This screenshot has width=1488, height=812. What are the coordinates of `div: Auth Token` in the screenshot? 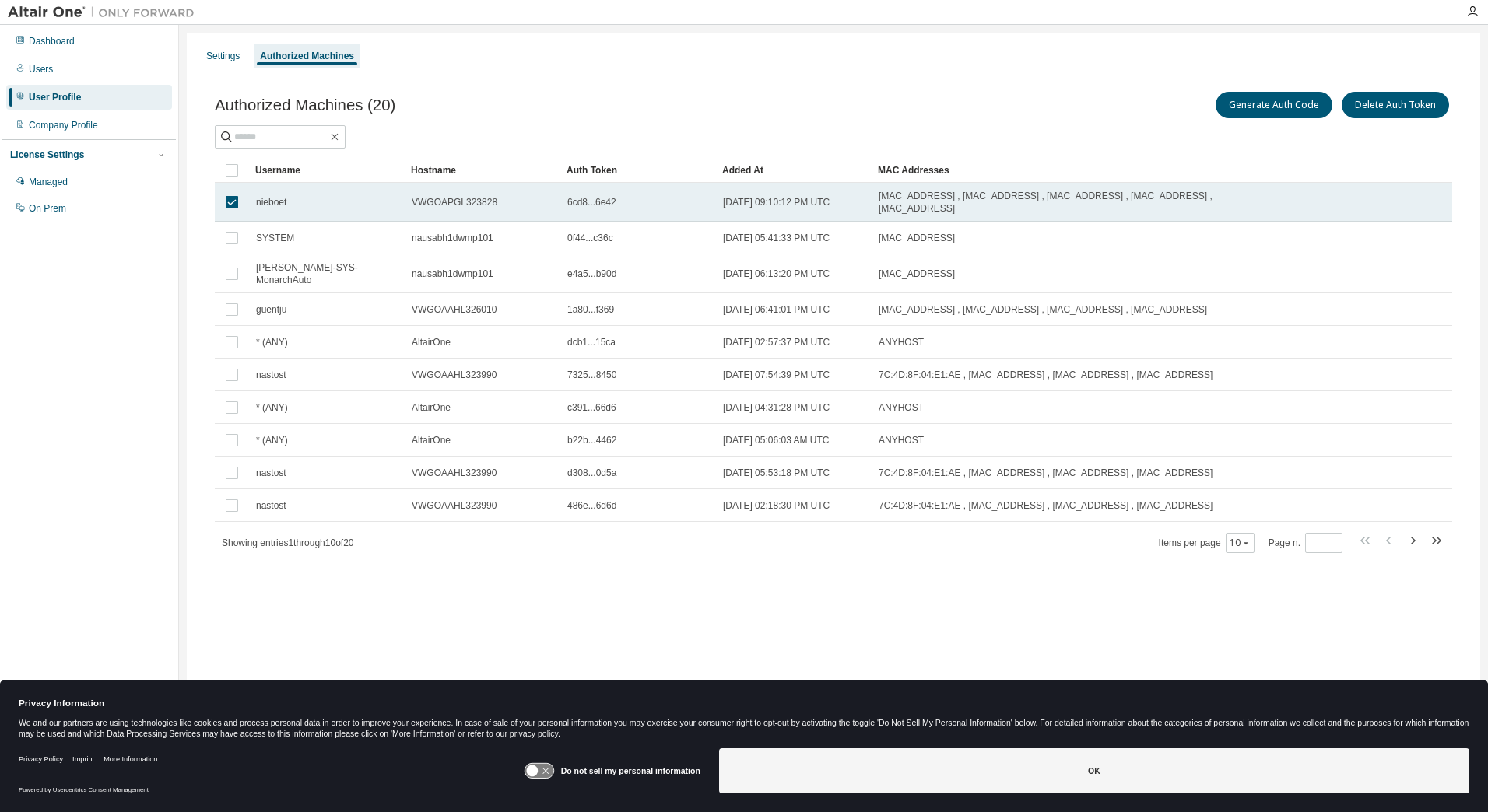 It's located at (638, 170).